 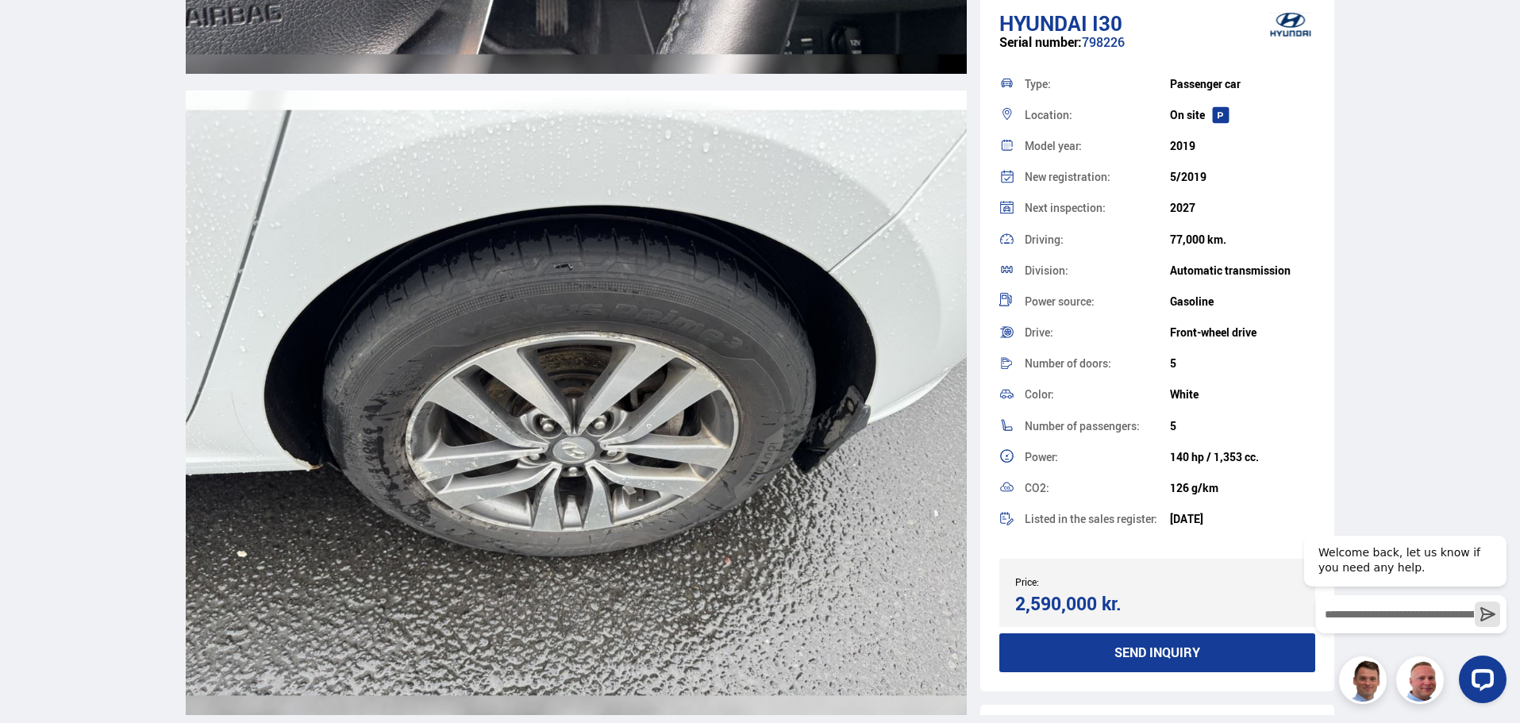 I want to click on font: 2,590,000 kr., so click(x=1069, y=603).